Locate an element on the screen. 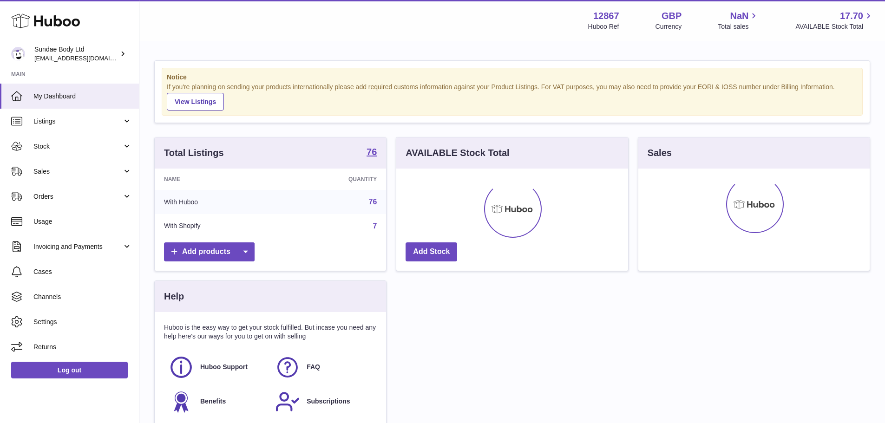 This screenshot has width=885, height=423. span: Channels is located at coordinates (83, 297).